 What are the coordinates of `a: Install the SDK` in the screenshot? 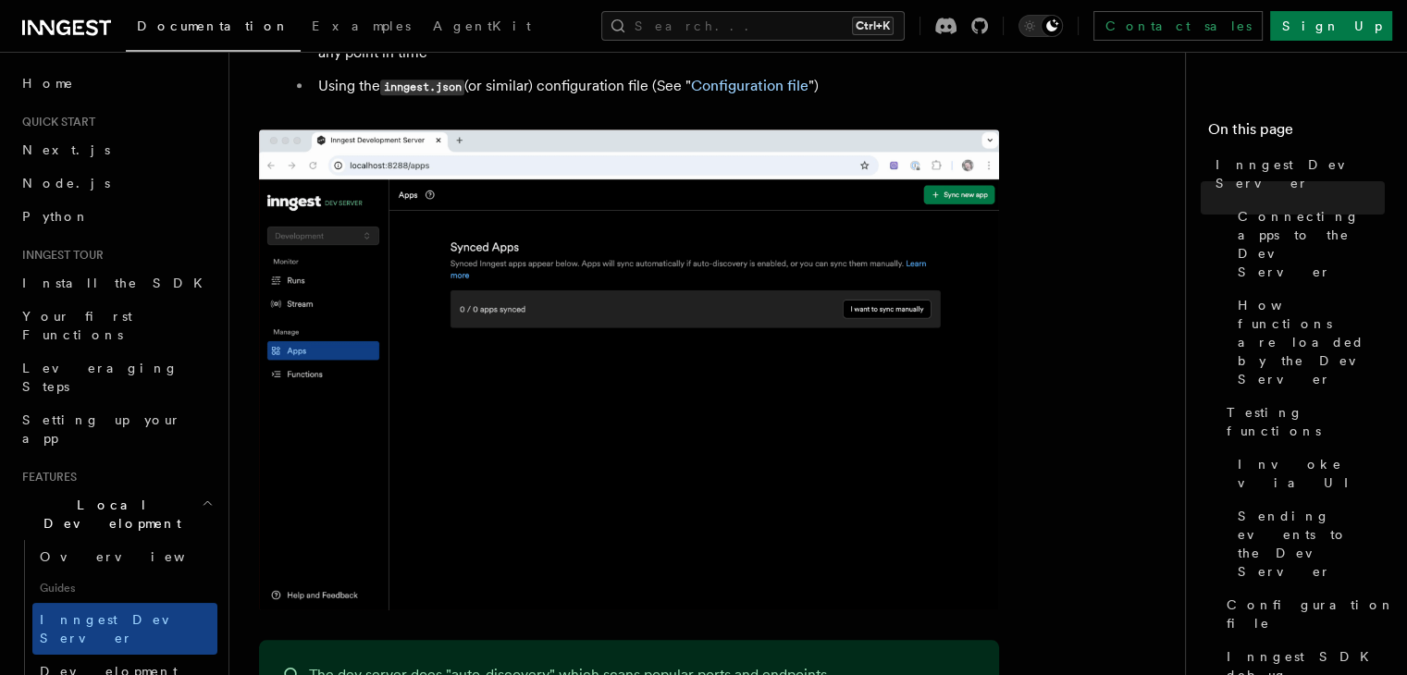 It's located at (116, 283).